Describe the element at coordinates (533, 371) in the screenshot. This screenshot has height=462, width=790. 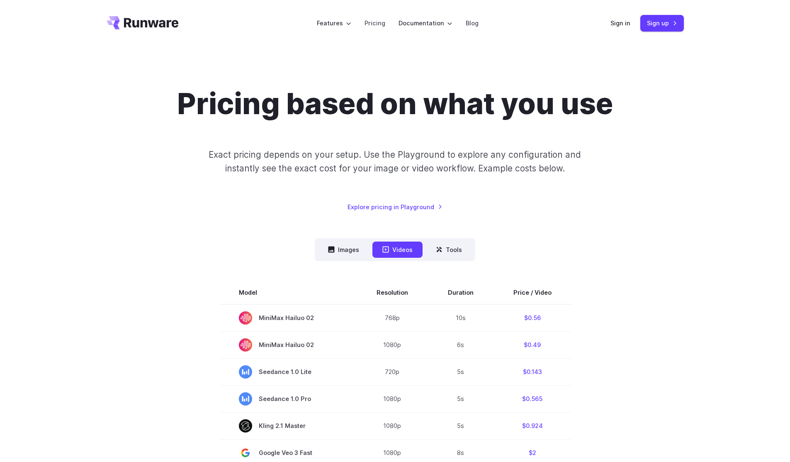
I see `td: $0.143` at that location.